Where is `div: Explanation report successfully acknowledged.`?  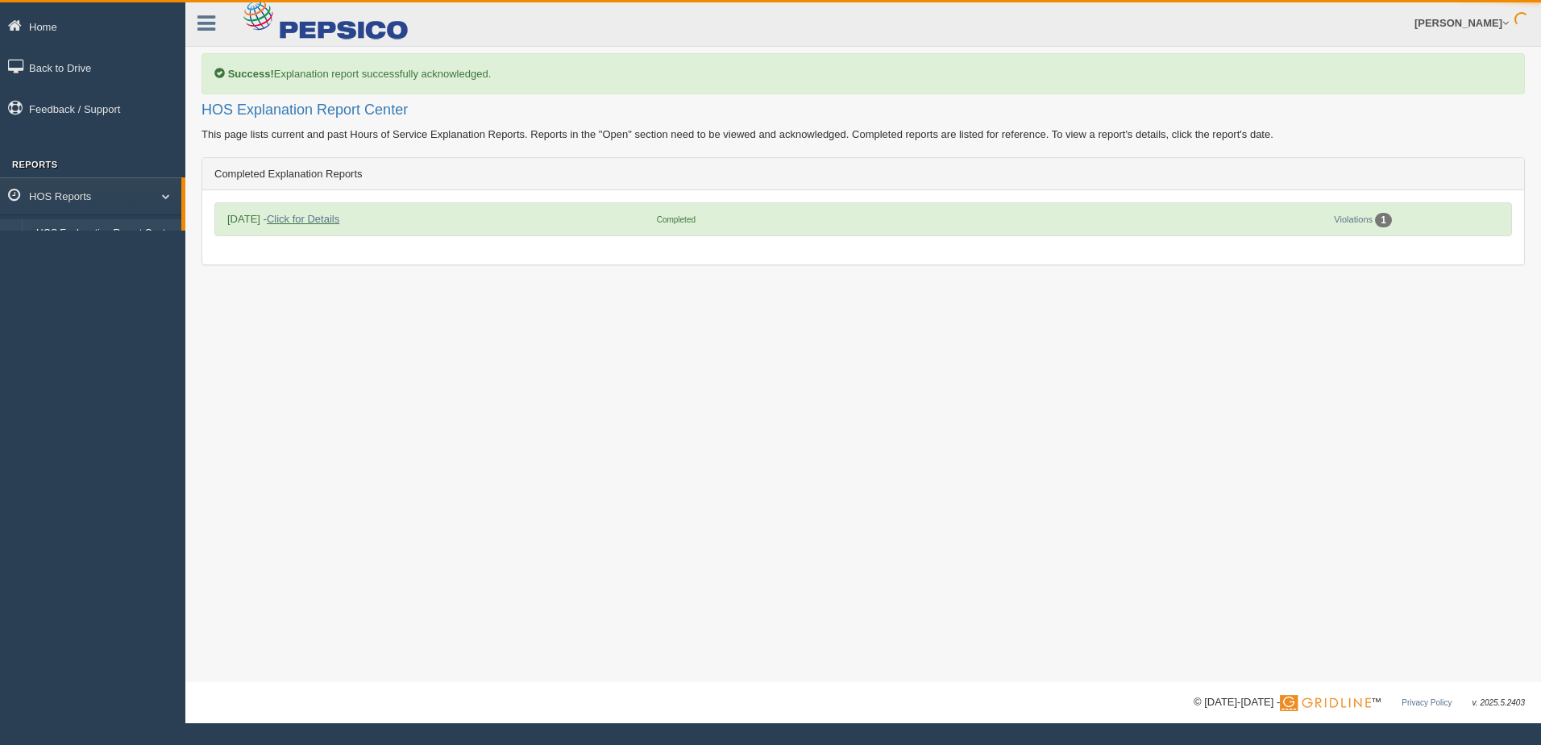 div: Explanation report successfully acknowledged. is located at coordinates (863, 73).